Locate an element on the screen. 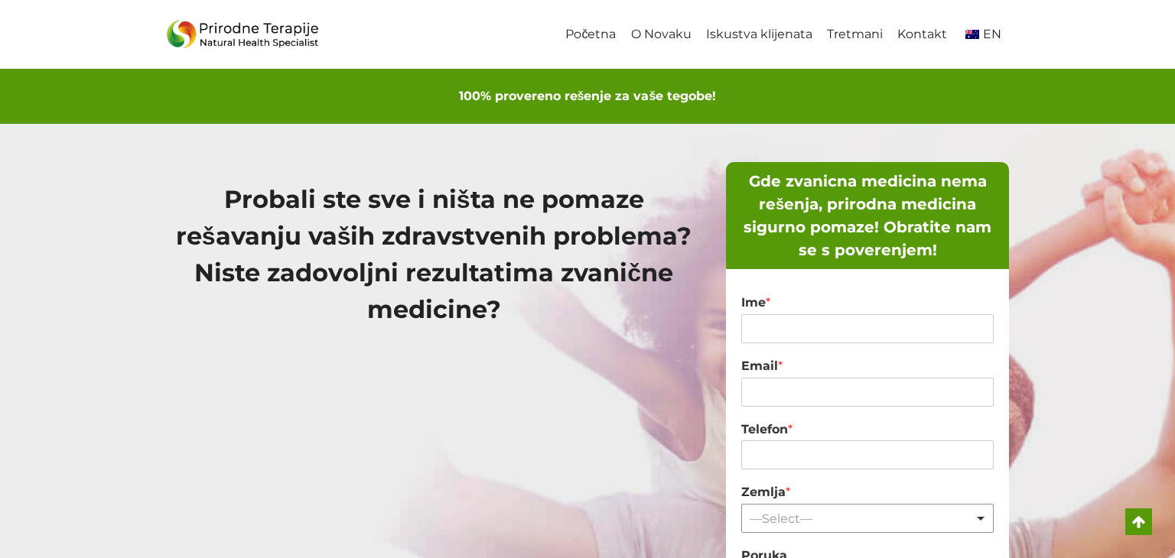 This screenshot has height=558, width=1175. a: O Novaku is located at coordinates (661, 34).